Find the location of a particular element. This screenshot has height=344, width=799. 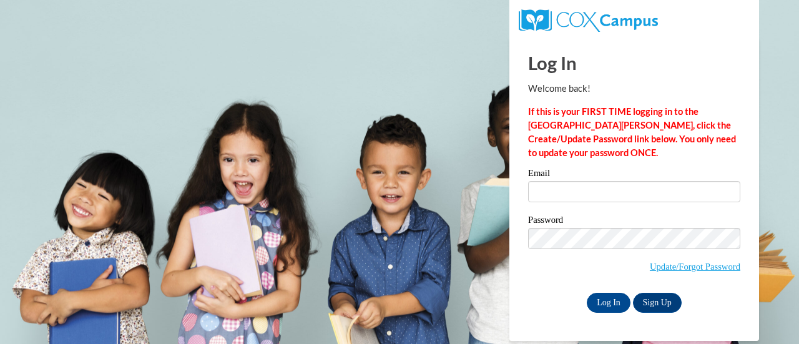

label: Password is located at coordinates (634, 222).